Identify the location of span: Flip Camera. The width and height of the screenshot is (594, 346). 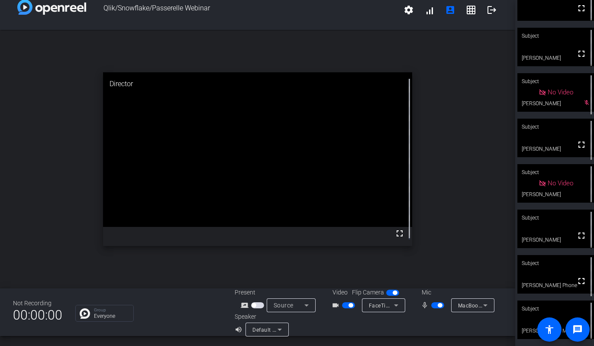
(368, 292).